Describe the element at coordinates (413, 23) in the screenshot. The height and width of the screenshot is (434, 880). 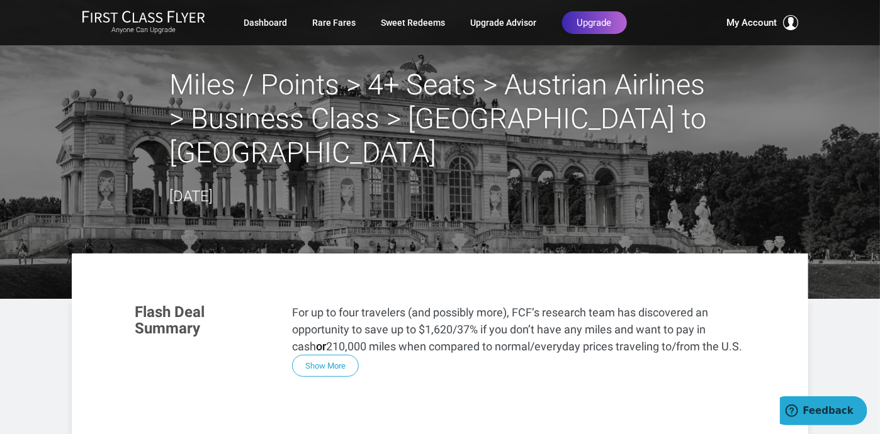
I see `a: Sweet Redeems` at that location.